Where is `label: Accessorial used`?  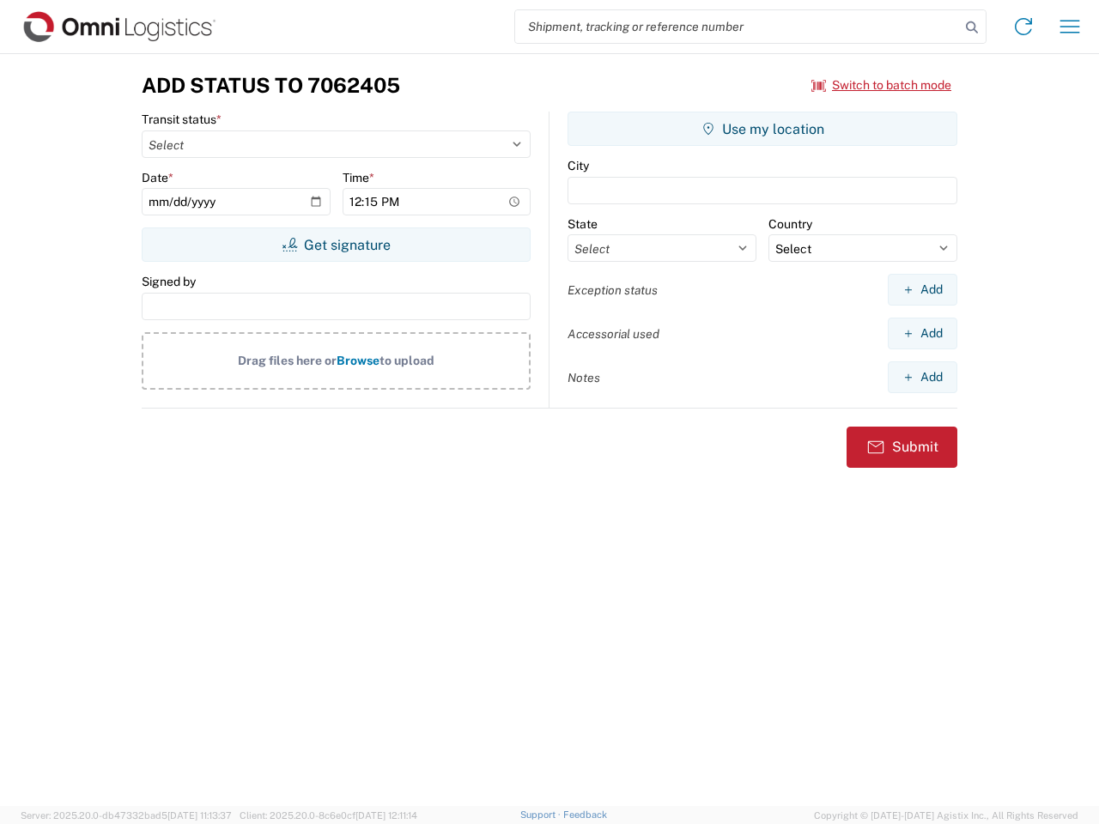
label: Accessorial used is located at coordinates (613, 334).